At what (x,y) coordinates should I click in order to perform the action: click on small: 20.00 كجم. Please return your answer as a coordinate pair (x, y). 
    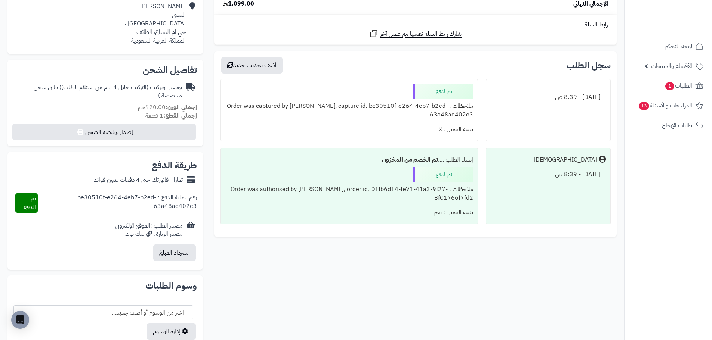
    Looking at the image, I should click on (167, 107).